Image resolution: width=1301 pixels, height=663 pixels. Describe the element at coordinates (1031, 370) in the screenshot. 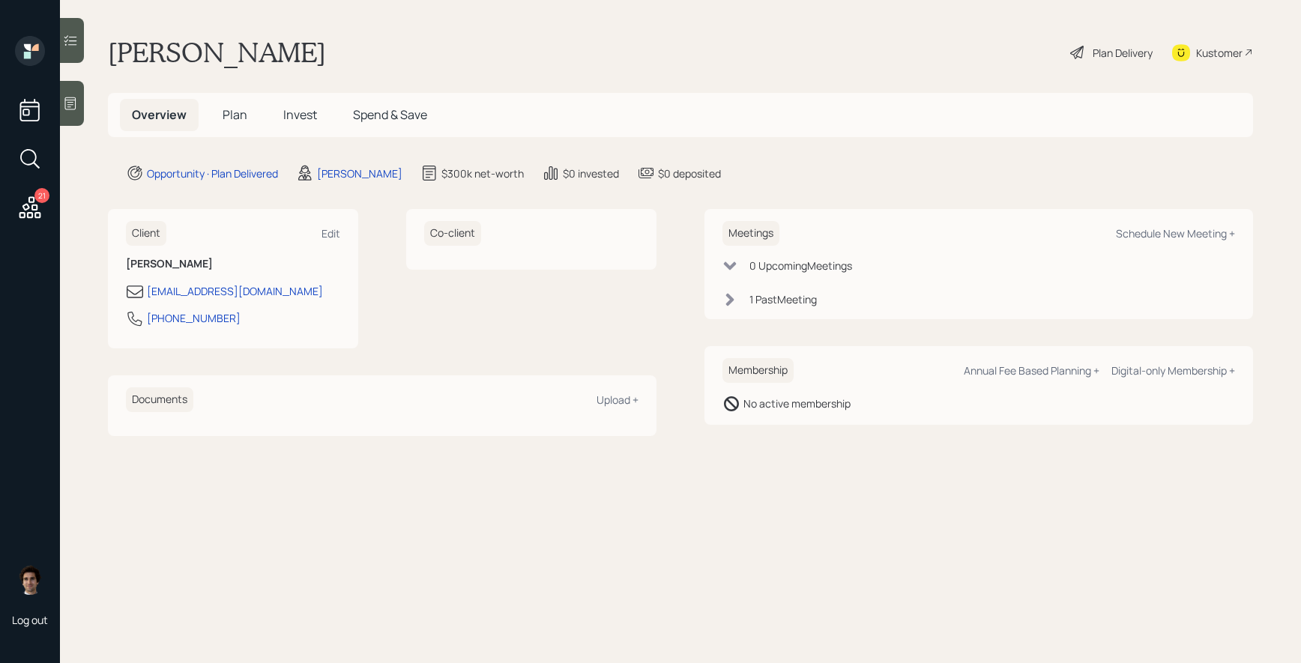

I see `div: Annual Fee Based Planning +` at that location.